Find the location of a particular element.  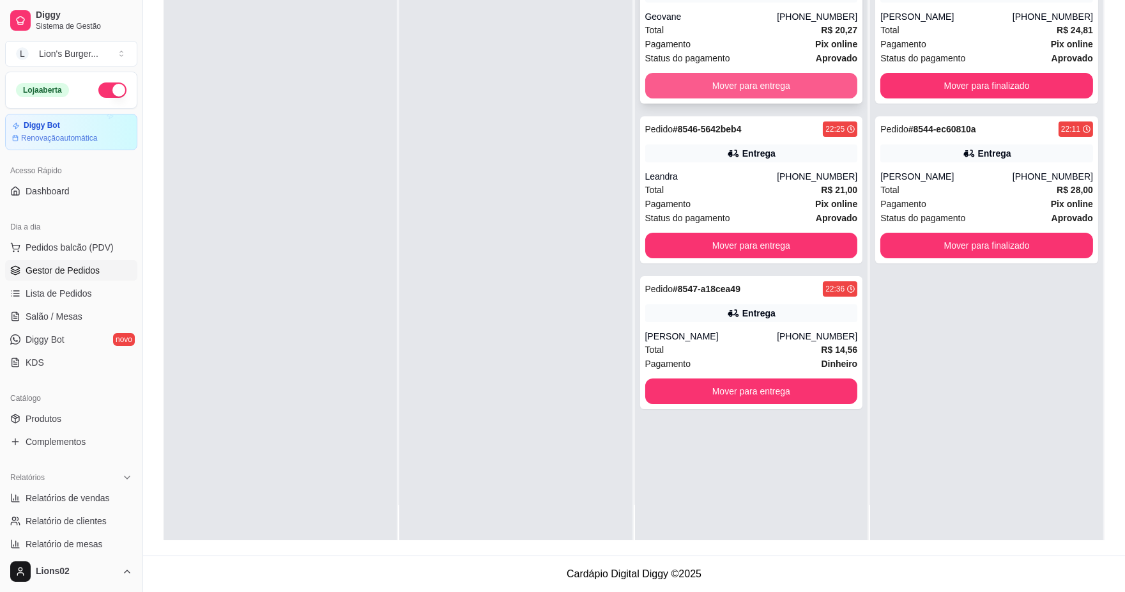

span: Lista de Pedidos is located at coordinates (59, 293).